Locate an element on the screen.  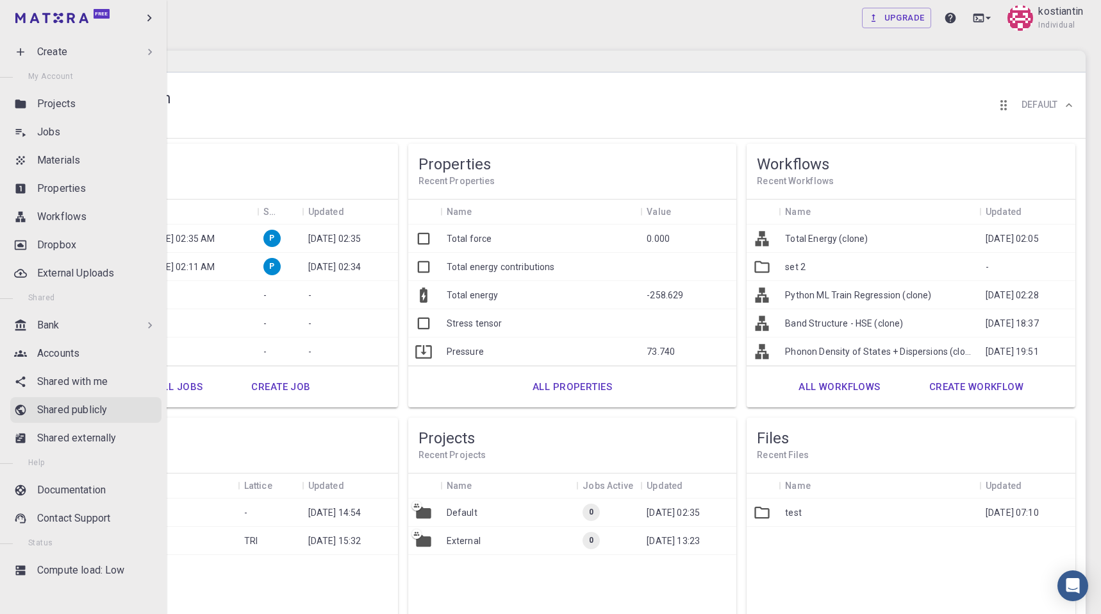
a: Projects is located at coordinates (86, 104).